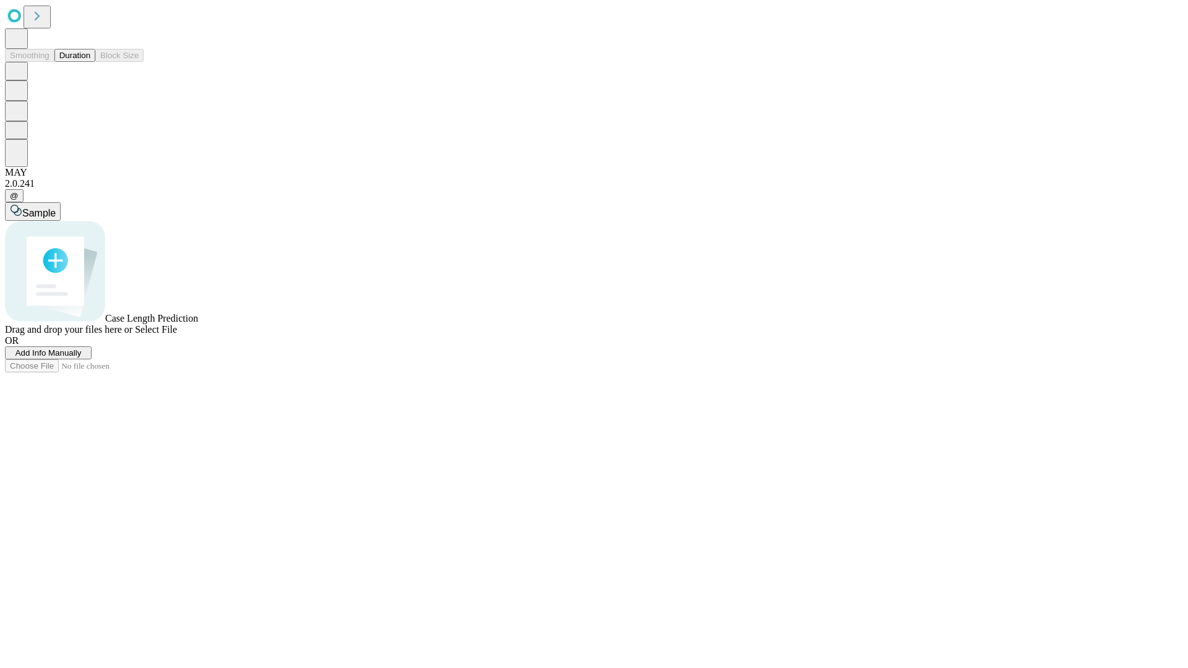 The image size is (1188, 668). I want to click on div: MAY, so click(594, 173).